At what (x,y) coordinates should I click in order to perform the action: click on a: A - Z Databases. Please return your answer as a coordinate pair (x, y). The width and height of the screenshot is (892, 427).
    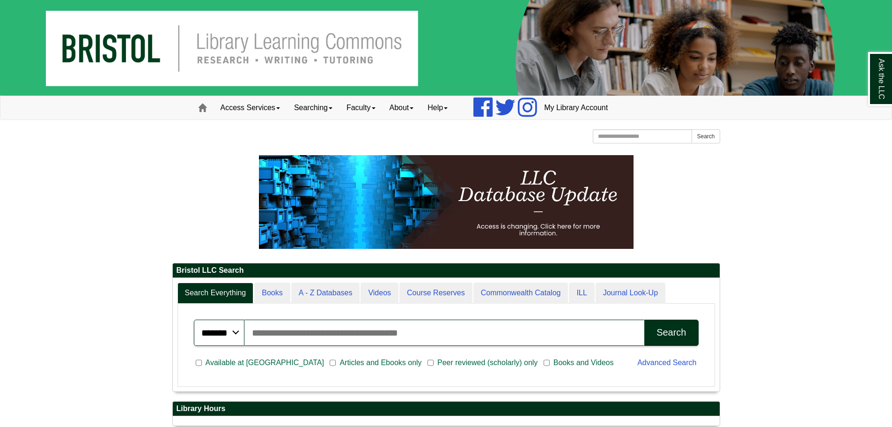
    Looking at the image, I should click on (325, 293).